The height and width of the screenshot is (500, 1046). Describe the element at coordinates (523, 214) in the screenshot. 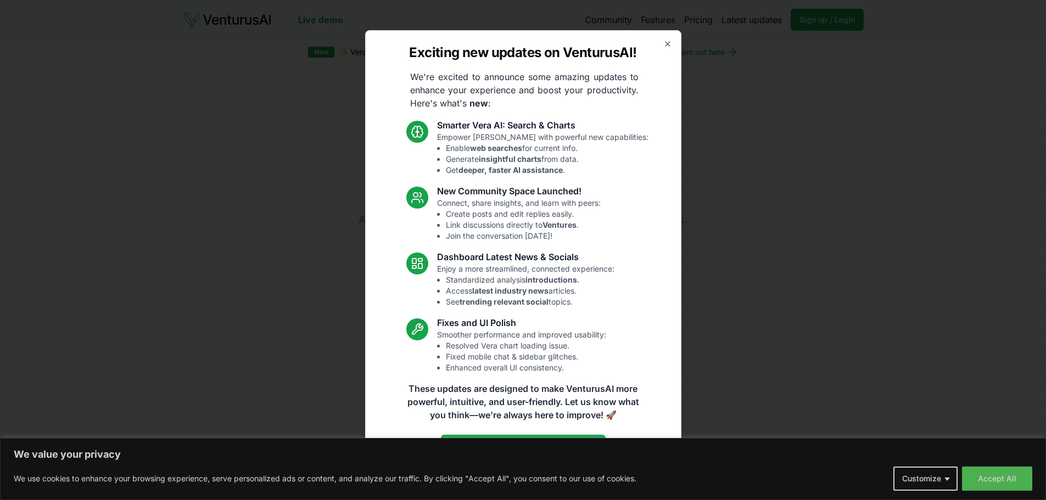

I see `li: Create posts and edit replies easily.` at that location.